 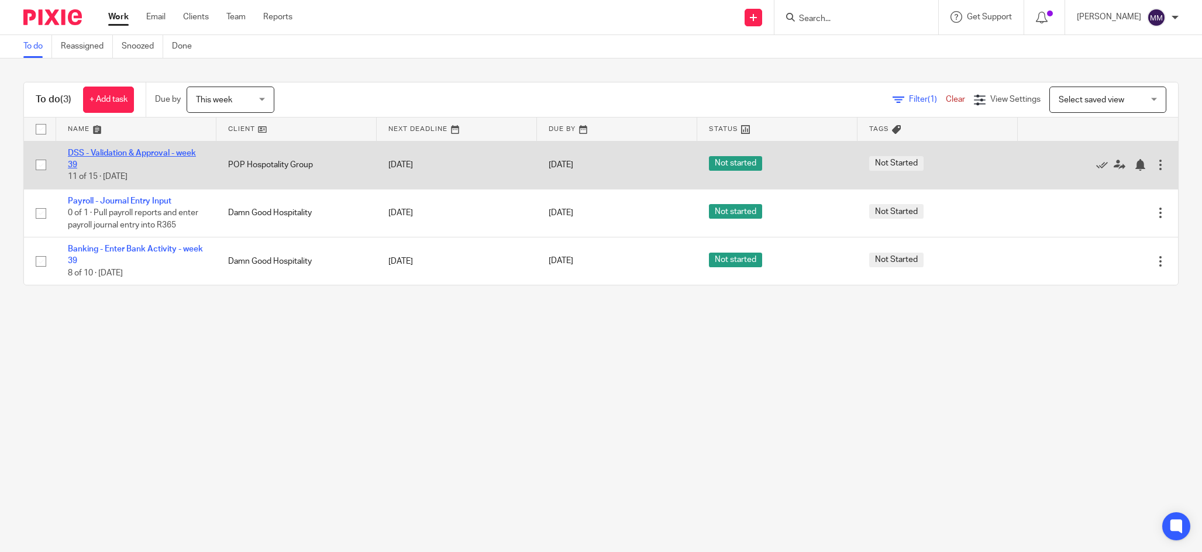 I want to click on span: 0 of 1 · Pull payroll reports and enter payroll journal entry into R365, so click(x=133, y=219).